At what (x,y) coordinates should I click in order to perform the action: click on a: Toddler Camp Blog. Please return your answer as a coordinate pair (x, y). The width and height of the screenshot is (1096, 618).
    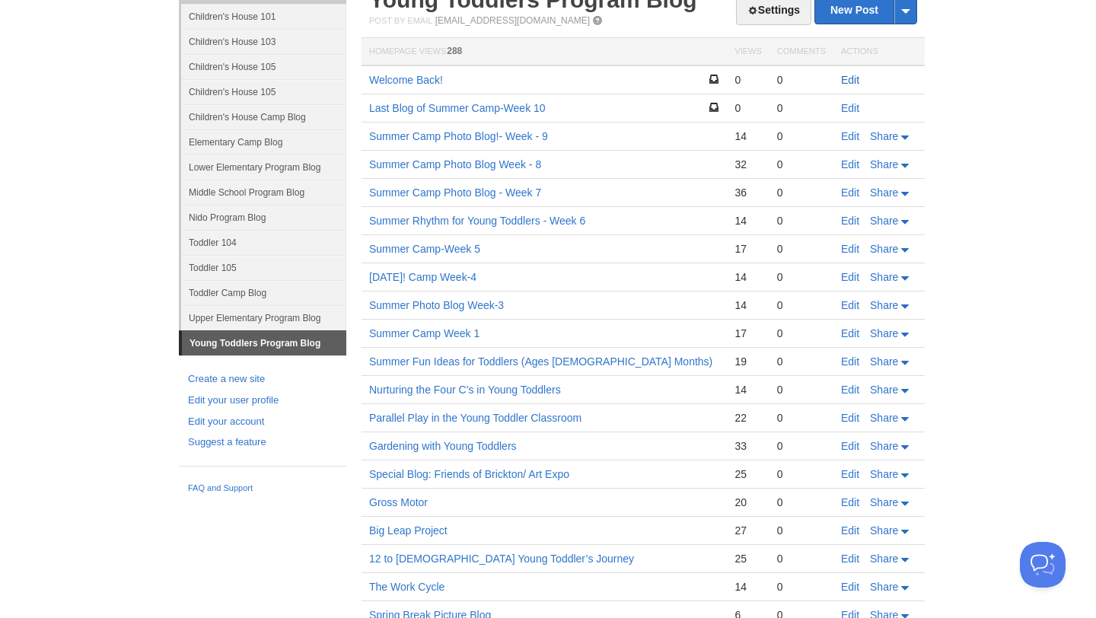
    Looking at the image, I should click on (263, 292).